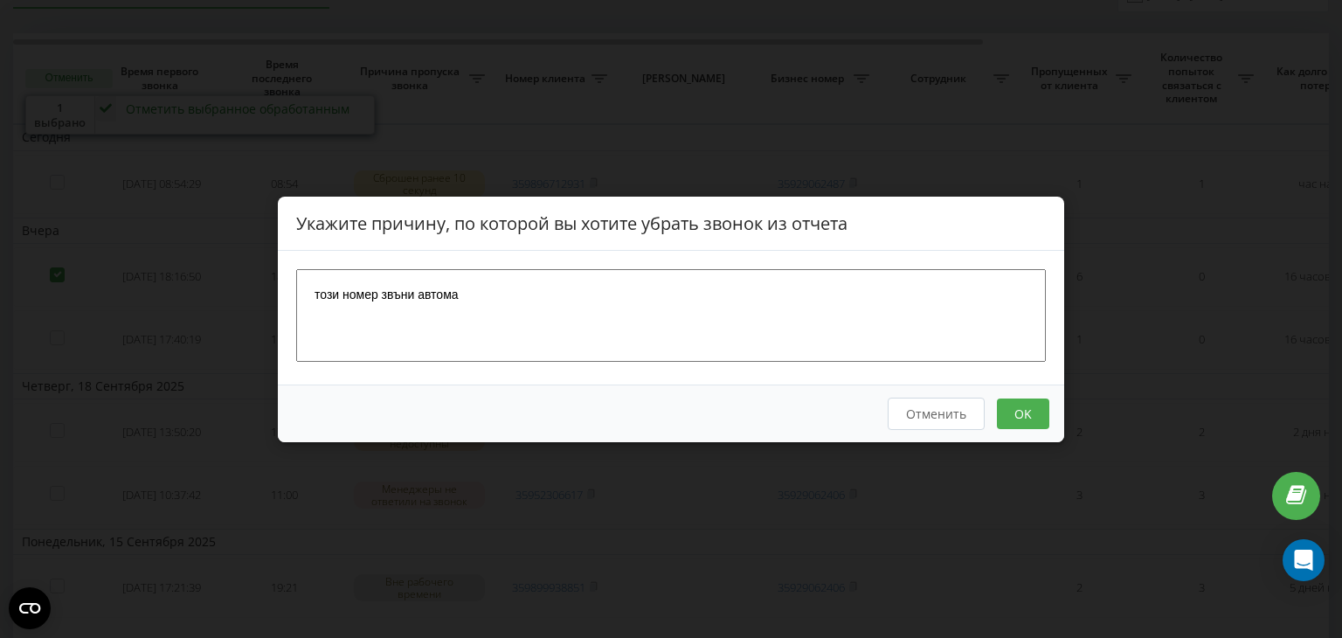  I want to click on button: Open CMP widget, so click(30, 608).